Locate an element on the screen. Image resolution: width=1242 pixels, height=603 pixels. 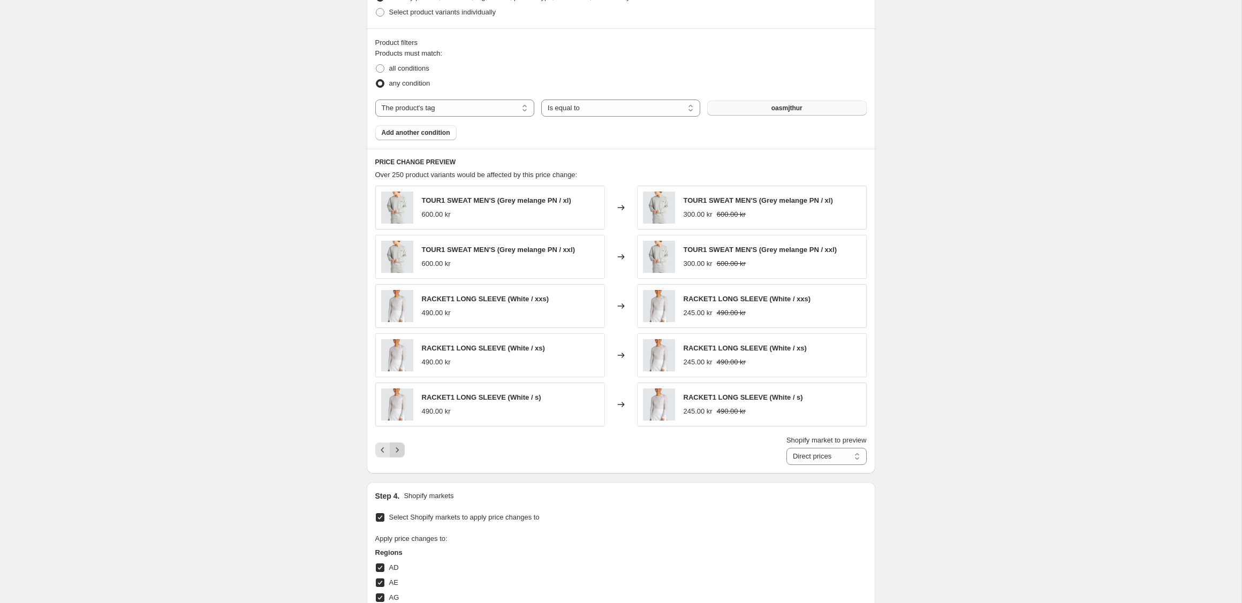
span: Over 250 product variants would be affected by this price change: is located at coordinates (477, 175).